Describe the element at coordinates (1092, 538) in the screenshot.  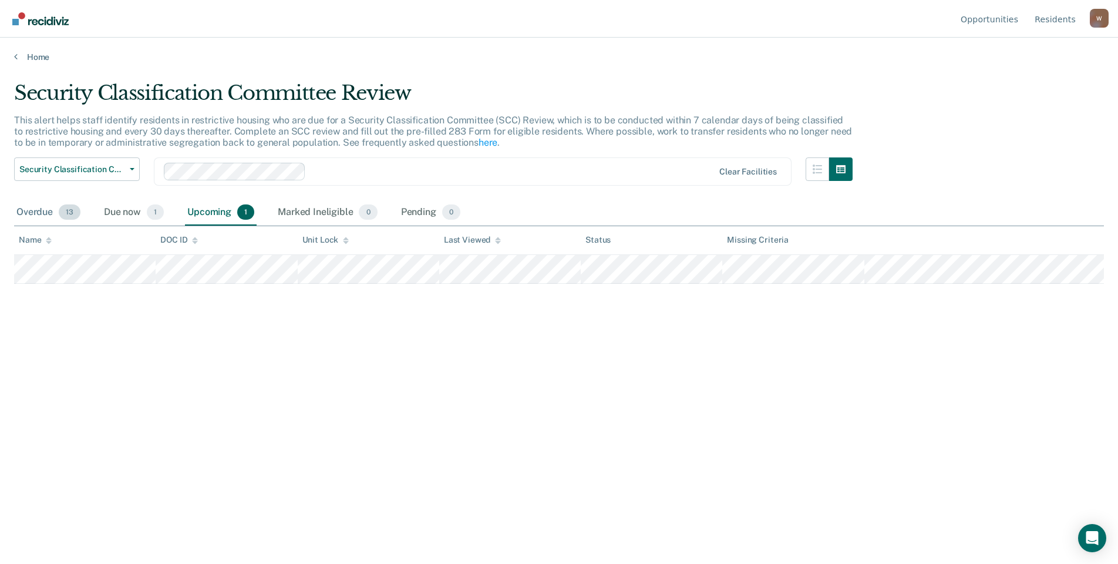
I see `div: Open Intercom Messenger` at that location.